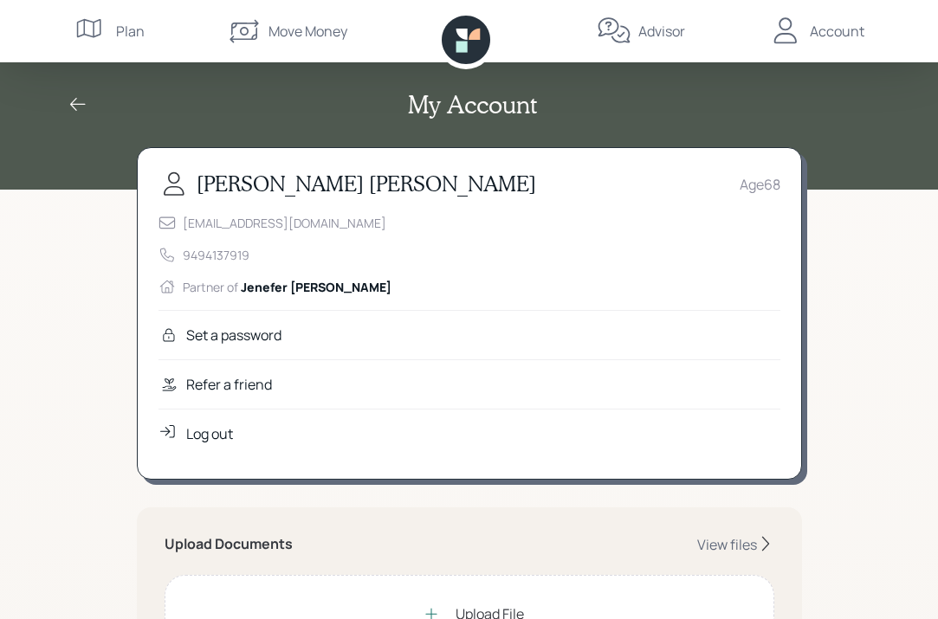  I want to click on div: Plan, so click(130, 31).